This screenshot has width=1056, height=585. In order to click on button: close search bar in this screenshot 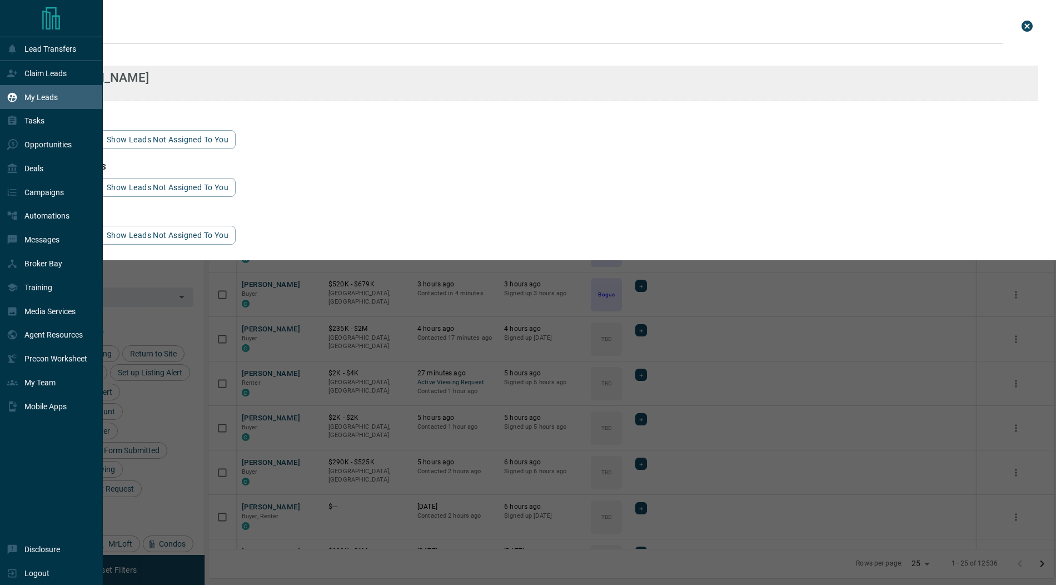, I will do `click(1027, 26)`.